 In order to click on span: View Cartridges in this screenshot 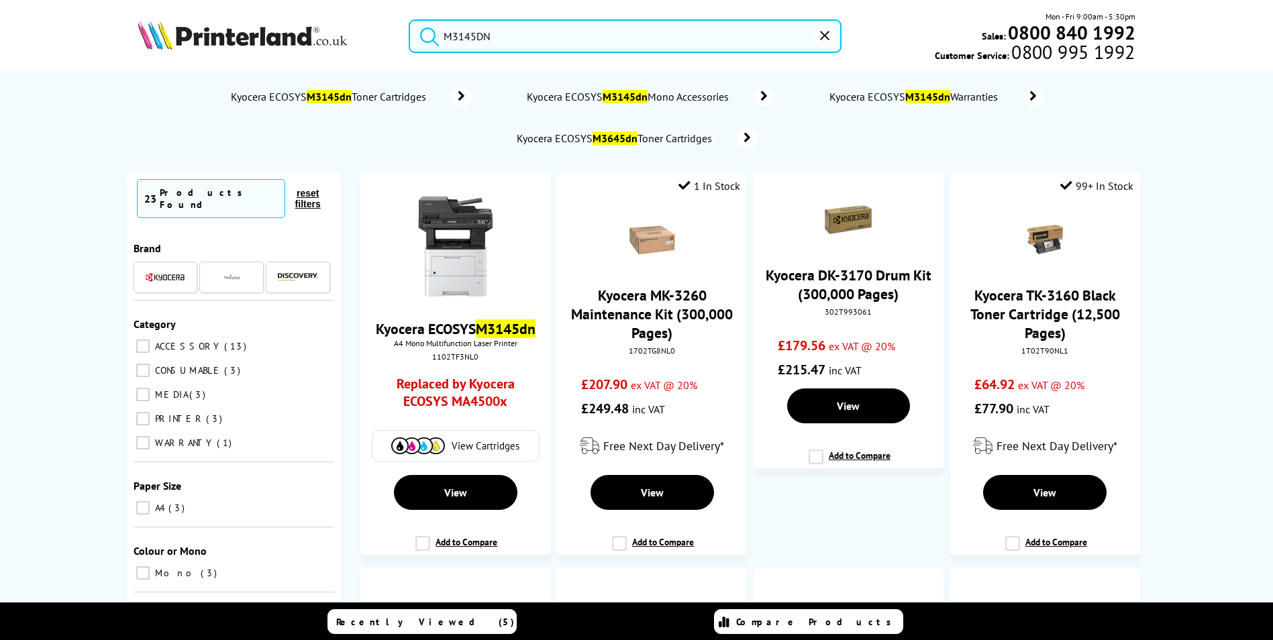, I will do `click(485, 445)`.